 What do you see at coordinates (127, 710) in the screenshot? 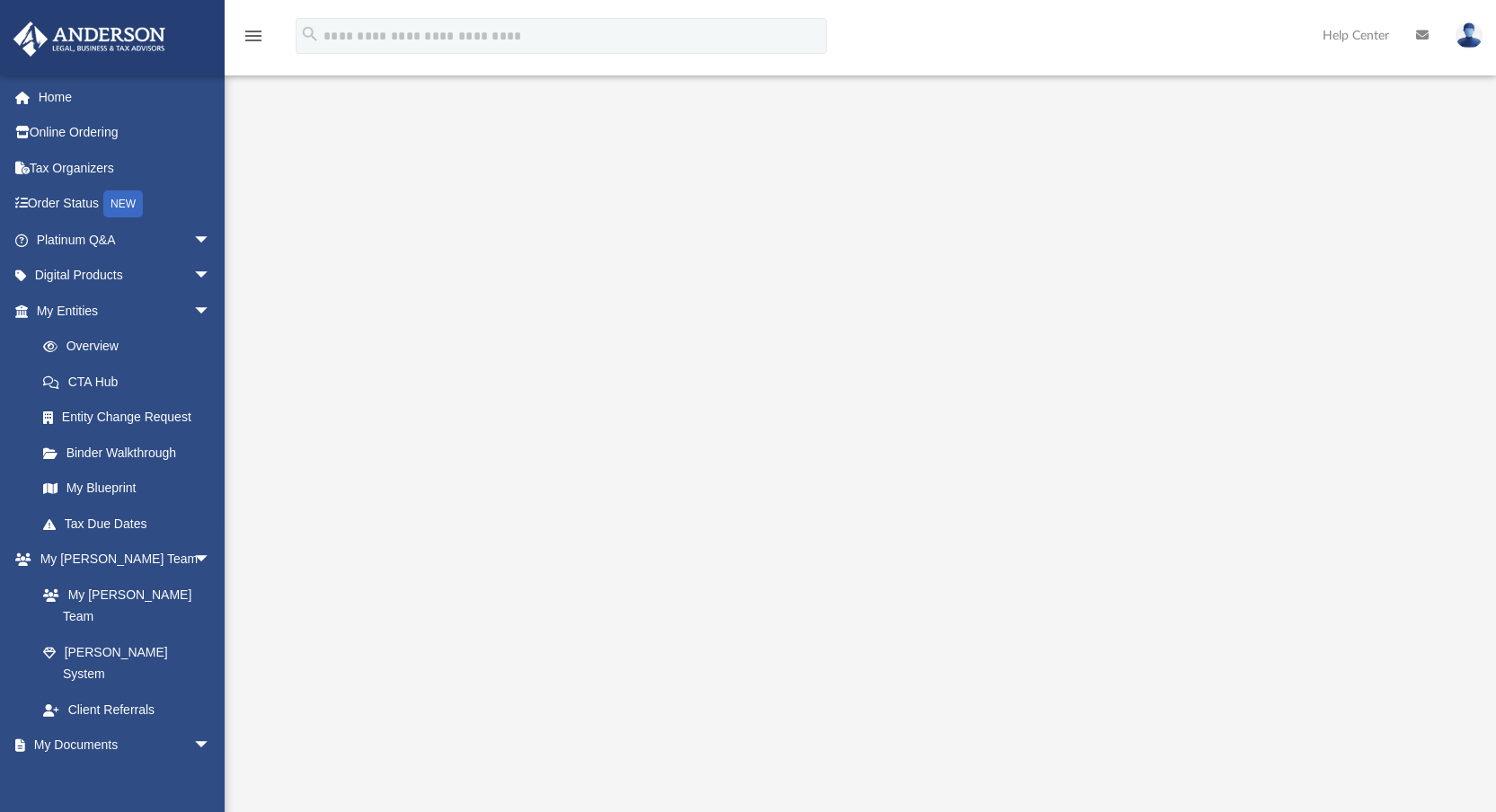
I see `a: Client Referrals` at bounding box center [127, 710].